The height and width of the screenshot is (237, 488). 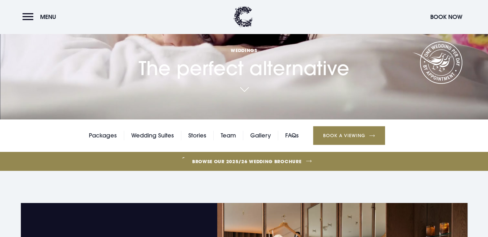 I want to click on a: Book a Viewing, so click(x=349, y=135).